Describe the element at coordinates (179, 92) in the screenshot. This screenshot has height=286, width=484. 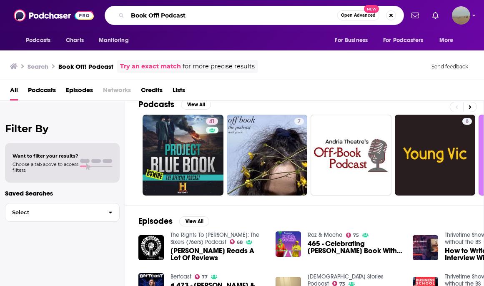
I see `span: Lists` at that location.